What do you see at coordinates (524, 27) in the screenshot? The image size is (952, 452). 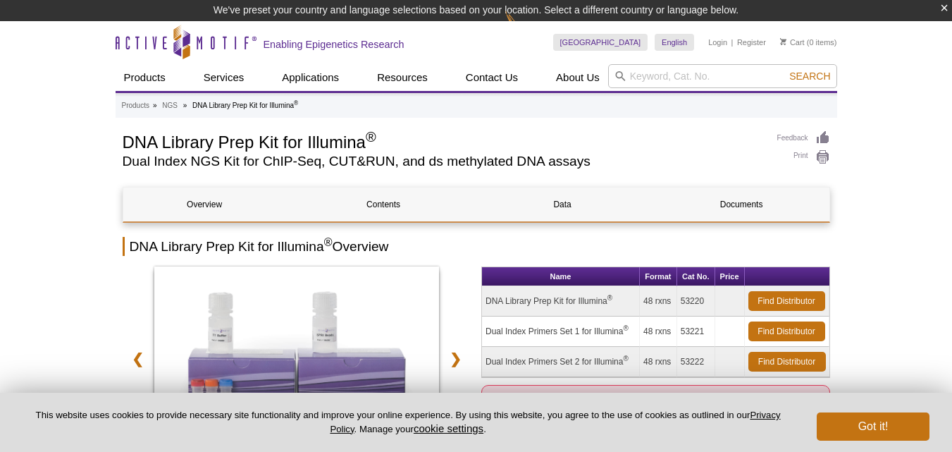 I see `img: Change Here` at bounding box center [524, 27].